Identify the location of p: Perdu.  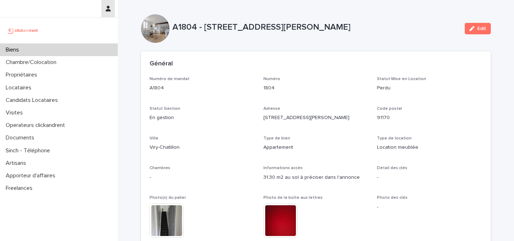
(430, 88).